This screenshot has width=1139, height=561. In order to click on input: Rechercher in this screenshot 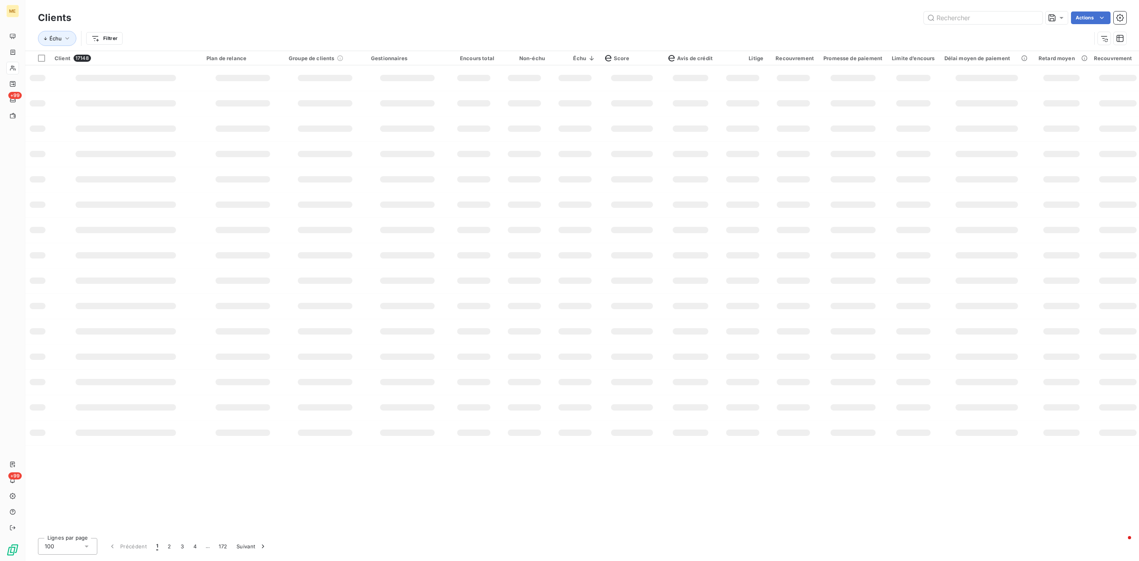, I will do `click(984, 18)`.